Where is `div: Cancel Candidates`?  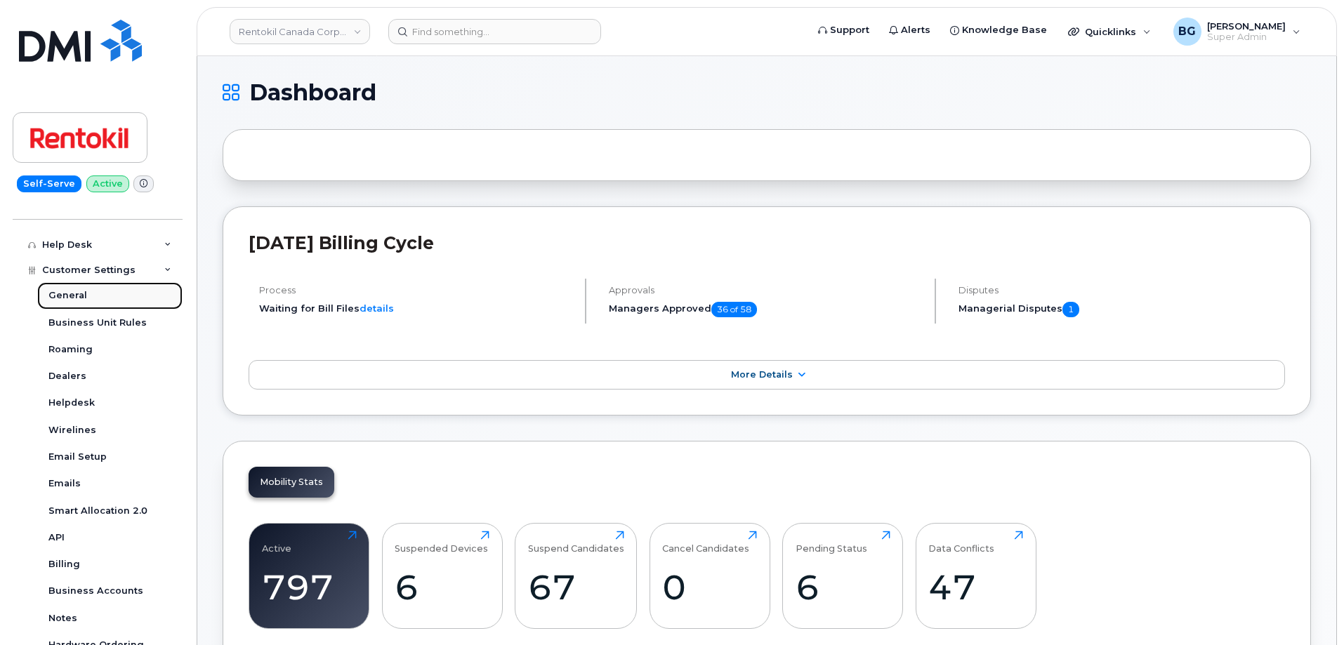
div: Cancel Candidates is located at coordinates (706, 542).